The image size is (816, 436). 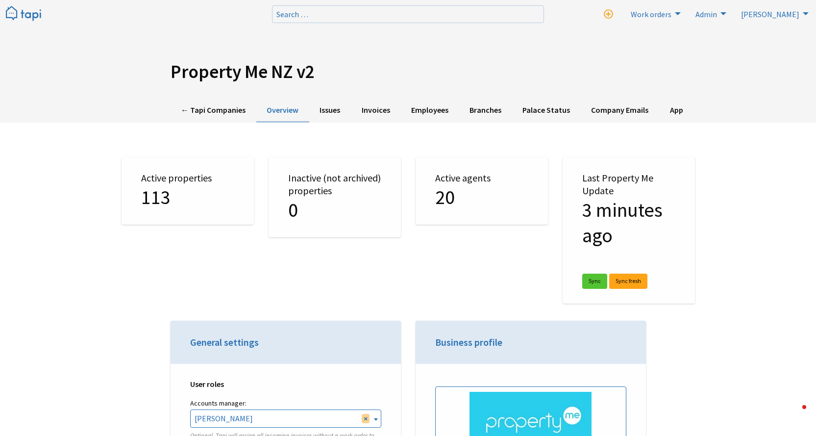 What do you see at coordinates (188, 191) in the screenshot?
I see `div: Active properties` at bounding box center [188, 191].